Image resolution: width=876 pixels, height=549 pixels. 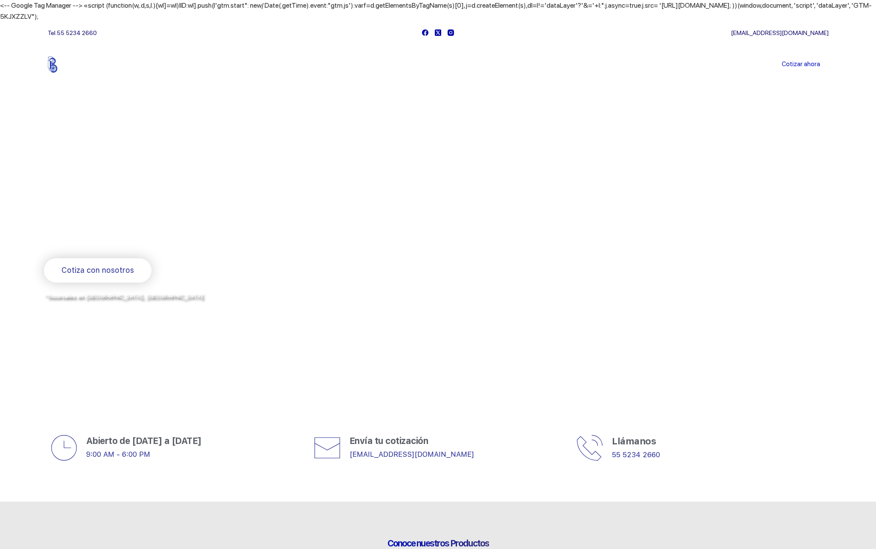 What do you see at coordinates (72, 33) in the screenshot?
I see `span: Tel.` at bounding box center [72, 33].